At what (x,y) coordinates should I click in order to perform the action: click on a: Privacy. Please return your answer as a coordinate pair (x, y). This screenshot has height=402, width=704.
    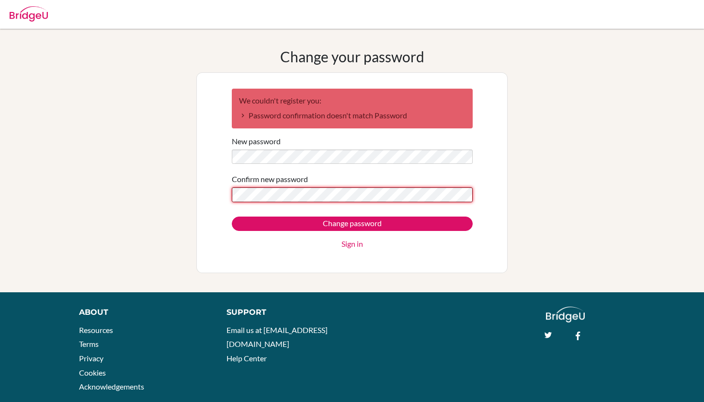
    Looking at the image, I should click on (91, 358).